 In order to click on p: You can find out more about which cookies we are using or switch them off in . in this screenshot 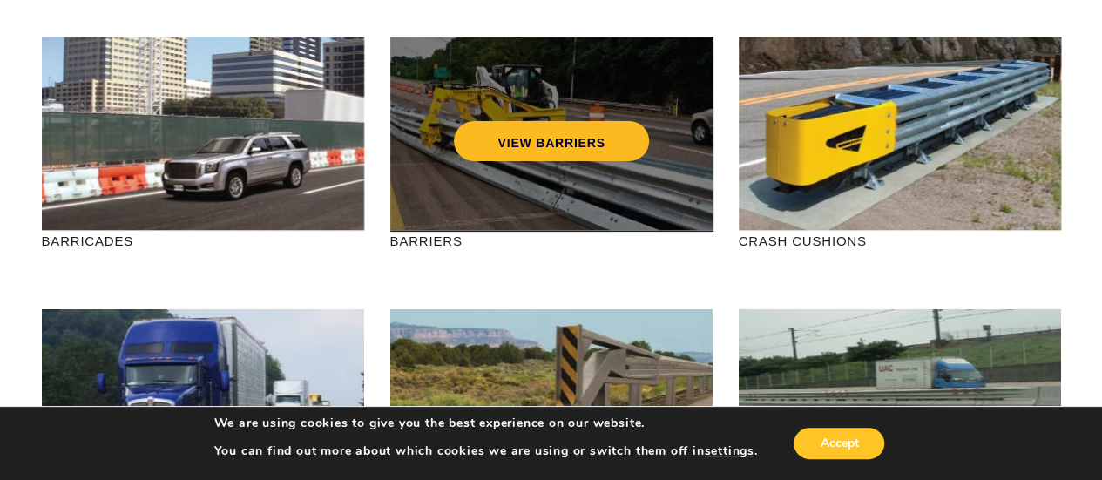, I will do `click(486, 451)`.